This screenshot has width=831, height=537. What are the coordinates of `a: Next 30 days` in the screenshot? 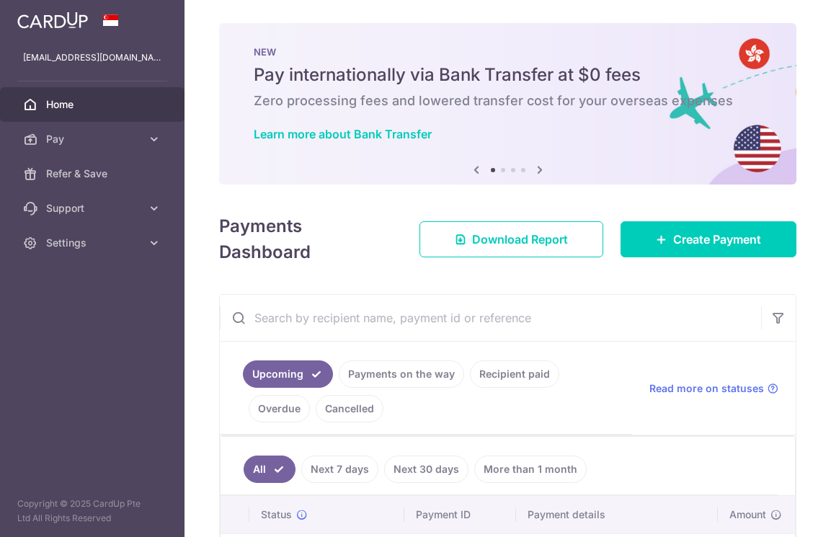 It's located at (426, 469).